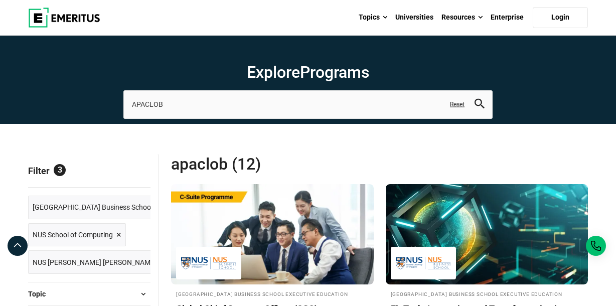 The width and height of the screenshot is (616, 306). Describe the element at coordinates (89, 294) in the screenshot. I see `button: Topic` at that location.